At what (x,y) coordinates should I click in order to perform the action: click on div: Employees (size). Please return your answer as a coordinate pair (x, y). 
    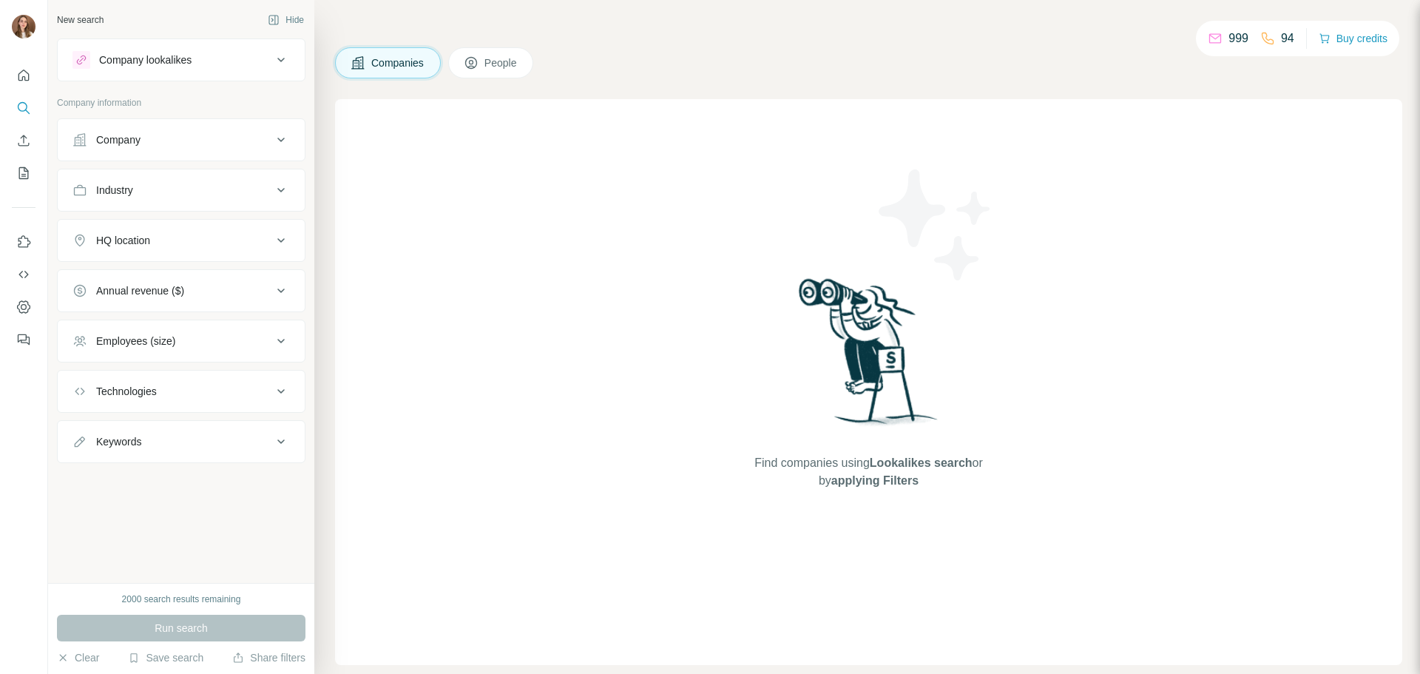
    Looking at the image, I should click on (135, 341).